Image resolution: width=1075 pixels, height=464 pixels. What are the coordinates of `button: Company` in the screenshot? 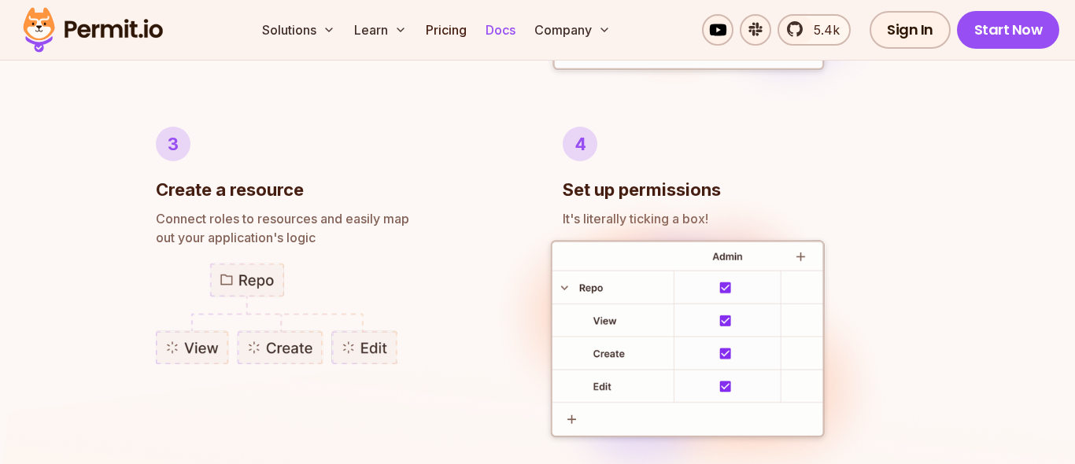 It's located at (572, 30).